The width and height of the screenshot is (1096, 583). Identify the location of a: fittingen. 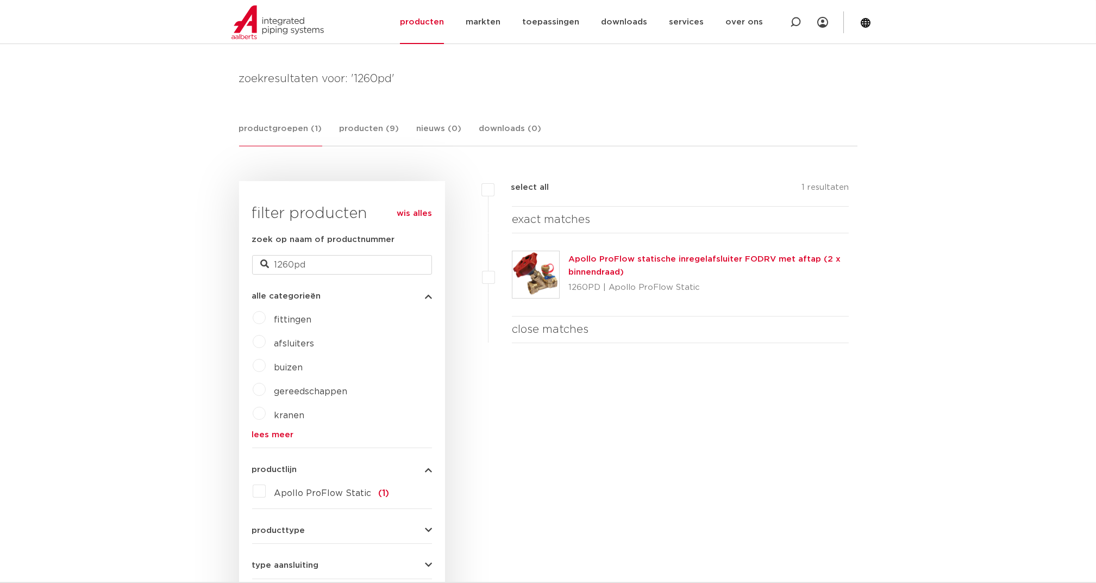
(293, 320).